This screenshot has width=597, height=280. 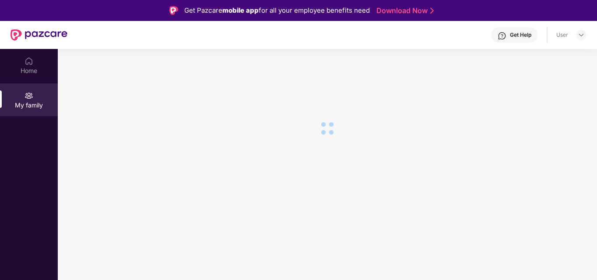 What do you see at coordinates (403, 10) in the screenshot?
I see `a: Download Now` at bounding box center [403, 10].